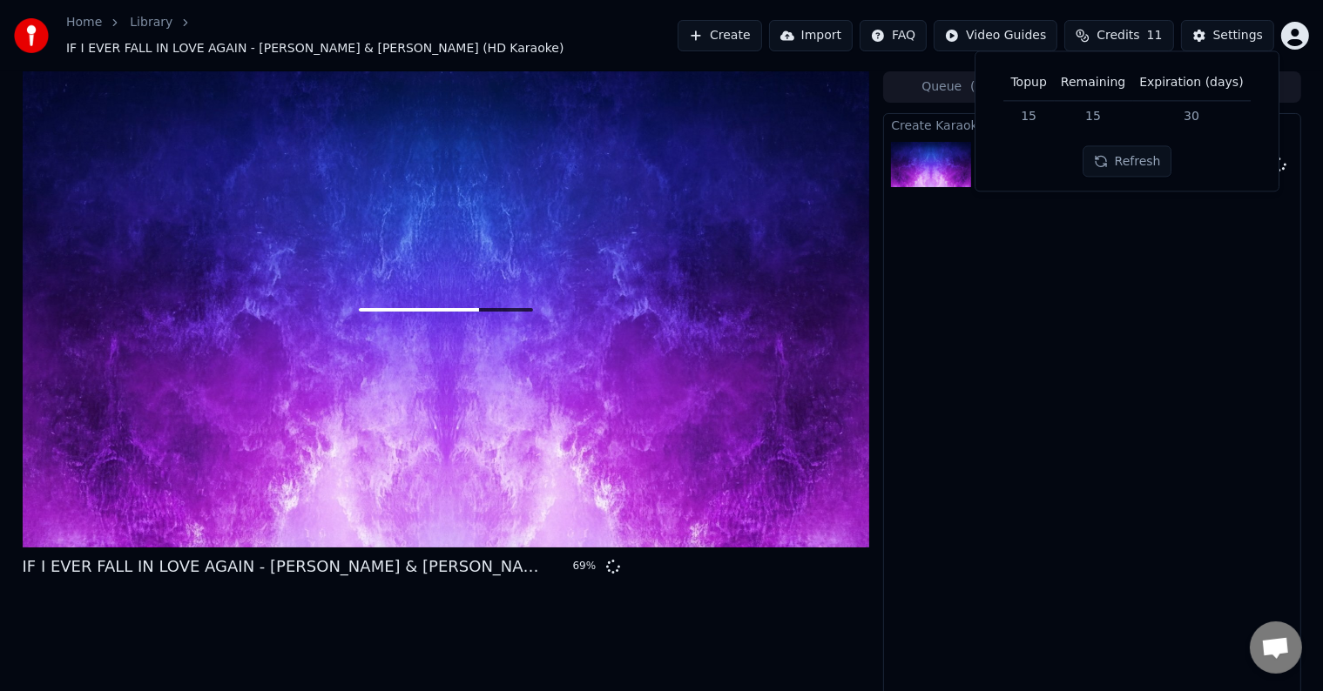 This screenshot has height=691, width=1323. Describe the element at coordinates (719, 36) in the screenshot. I see `button: Create` at that location.